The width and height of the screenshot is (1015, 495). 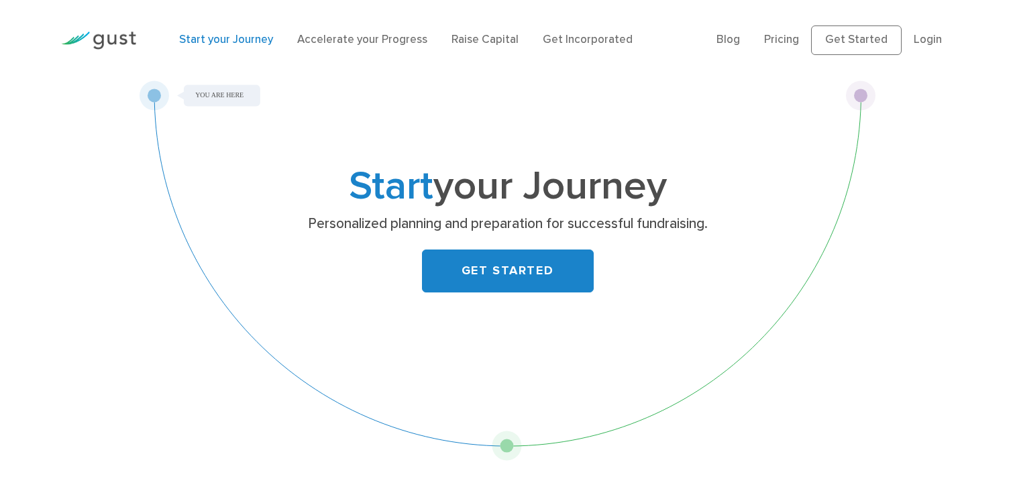 What do you see at coordinates (856, 40) in the screenshot?
I see `a: Get Started` at bounding box center [856, 40].